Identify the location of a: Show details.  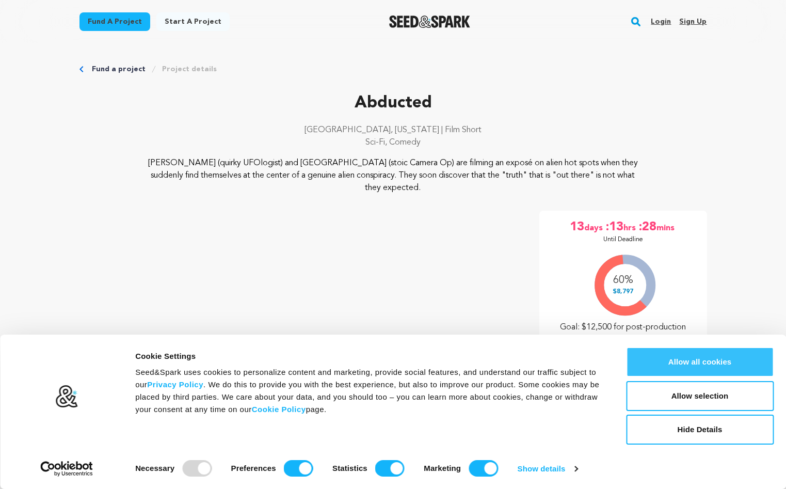
(548, 469).